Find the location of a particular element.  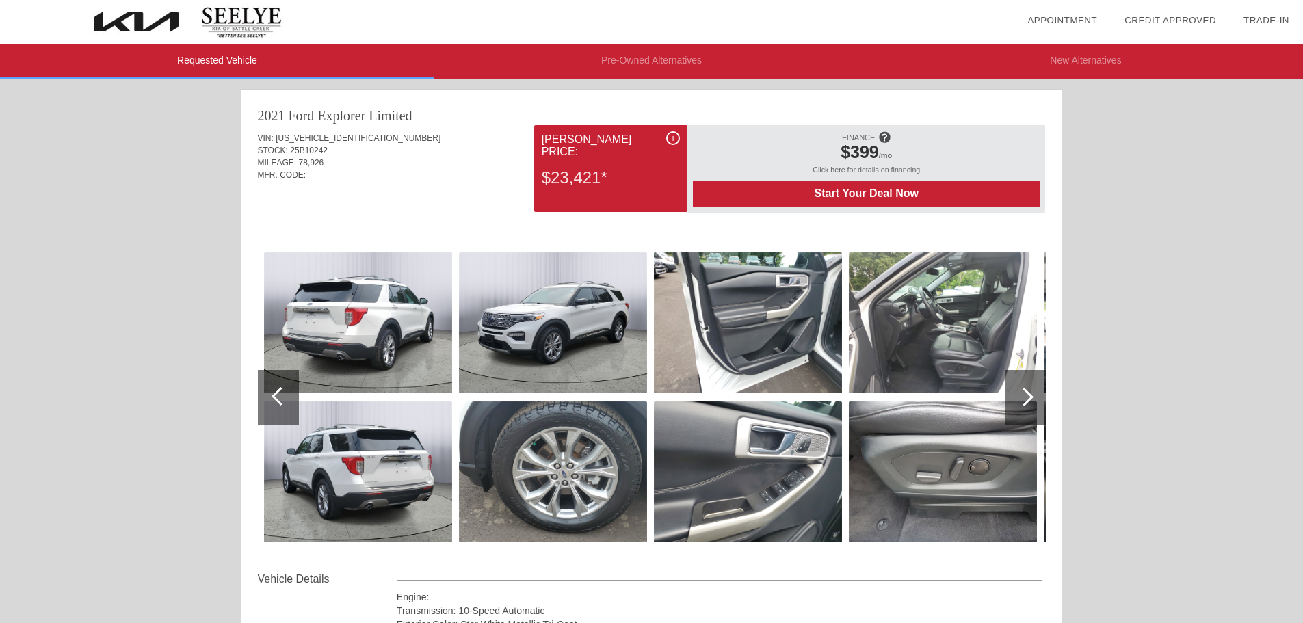

img: 32da8b67e44c61e6b766dba49e1d275b.jpg is located at coordinates (748, 472).